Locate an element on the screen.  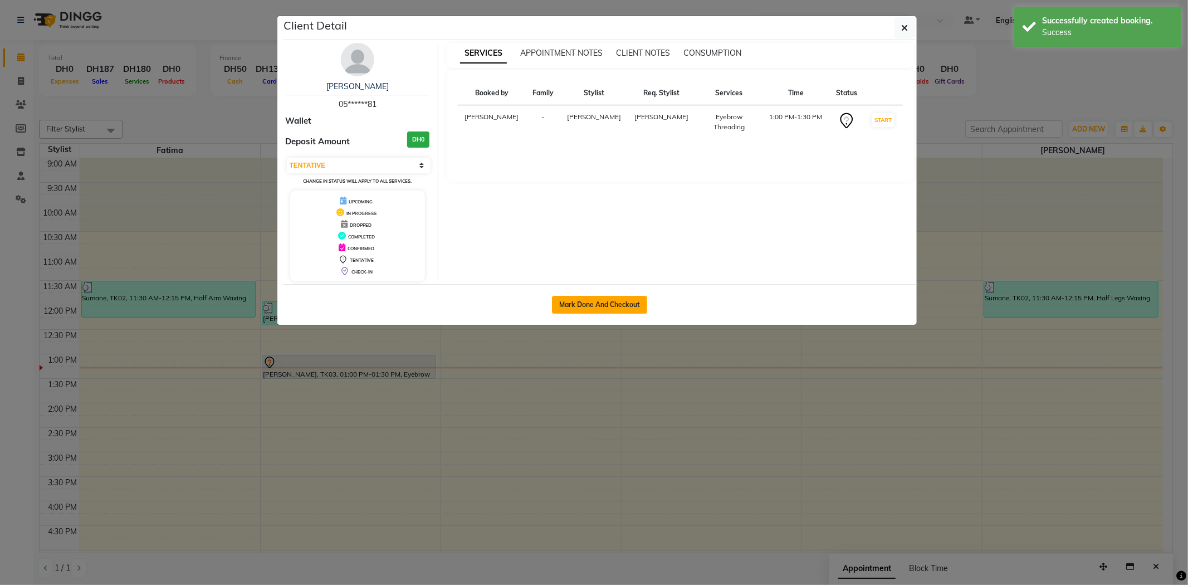
button: Mark Done And Checkout is located at coordinates (599, 305).